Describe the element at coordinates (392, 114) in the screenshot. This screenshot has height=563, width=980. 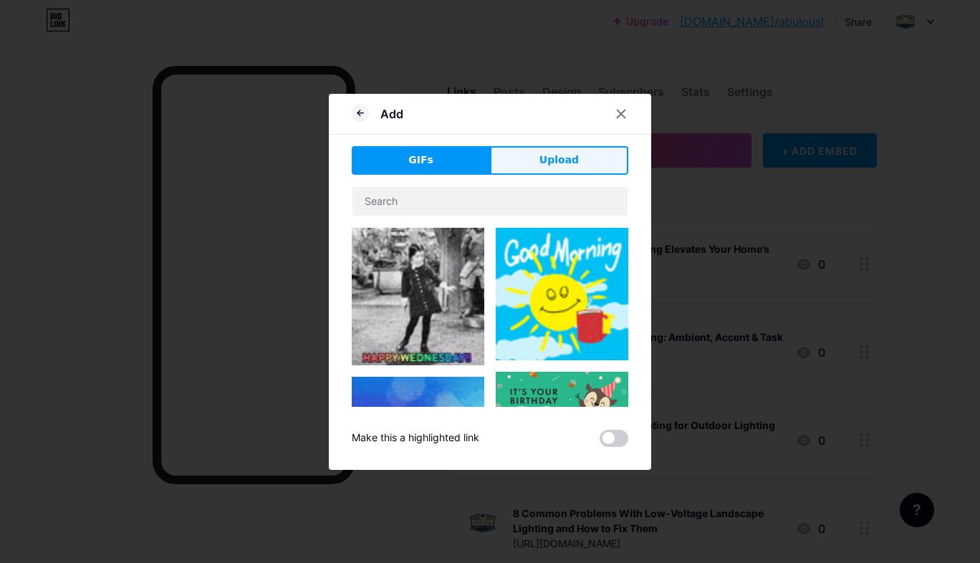
I see `div: Add` at that location.